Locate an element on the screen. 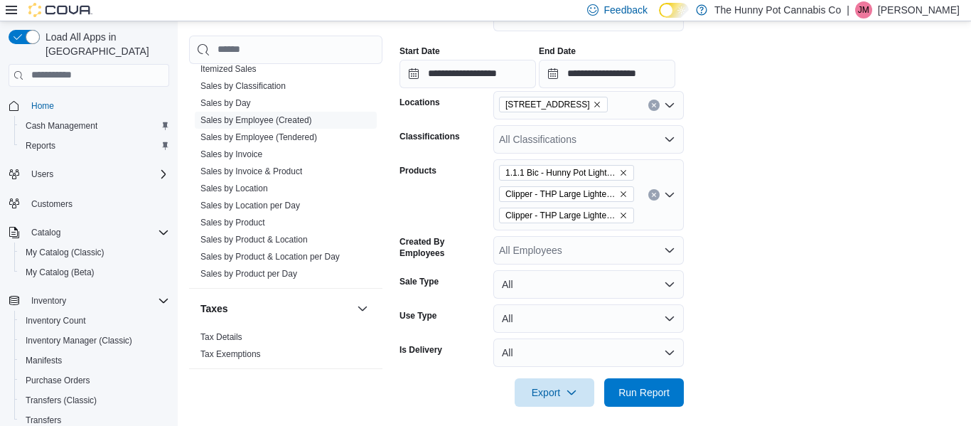 The width and height of the screenshot is (971, 426). a: Purchase Orders is located at coordinates (58, 380).